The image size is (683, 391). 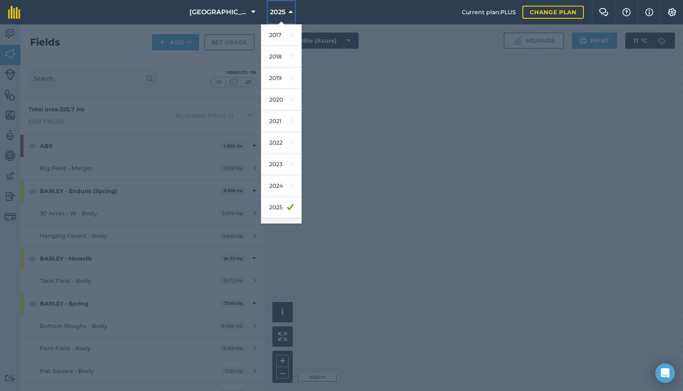 What do you see at coordinates (665, 373) in the screenshot?
I see `div: Open Intercom Messenger` at bounding box center [665, 373].